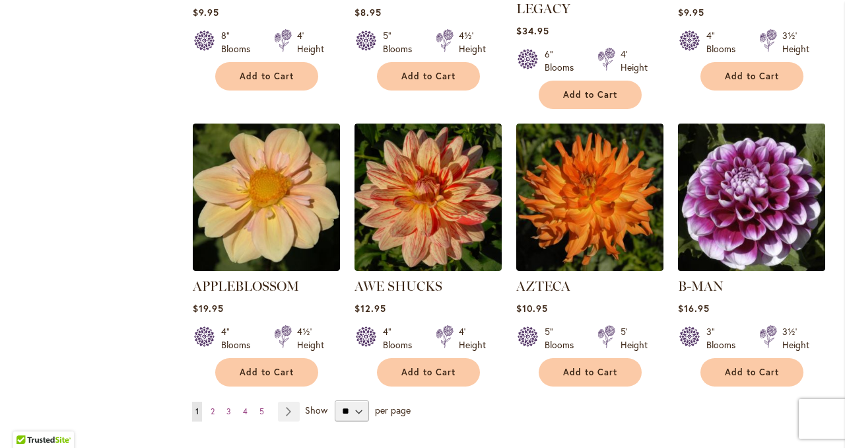 Image resolution: width=845 pixels, height=448 pixels. Describe the element at coordinates (532, 308) in the screenshot. I see `span: $10.95` at that location.